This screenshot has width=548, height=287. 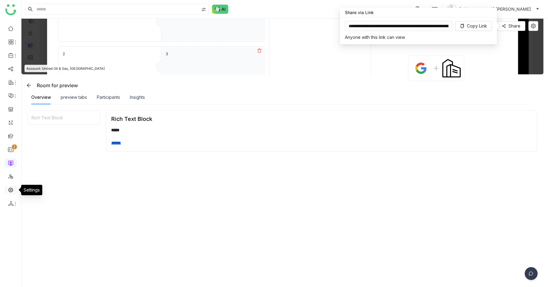 What do you see at coordinates (137, 97) in the screenshot?
I see `div: Insights` at bounding box center [137, 97].